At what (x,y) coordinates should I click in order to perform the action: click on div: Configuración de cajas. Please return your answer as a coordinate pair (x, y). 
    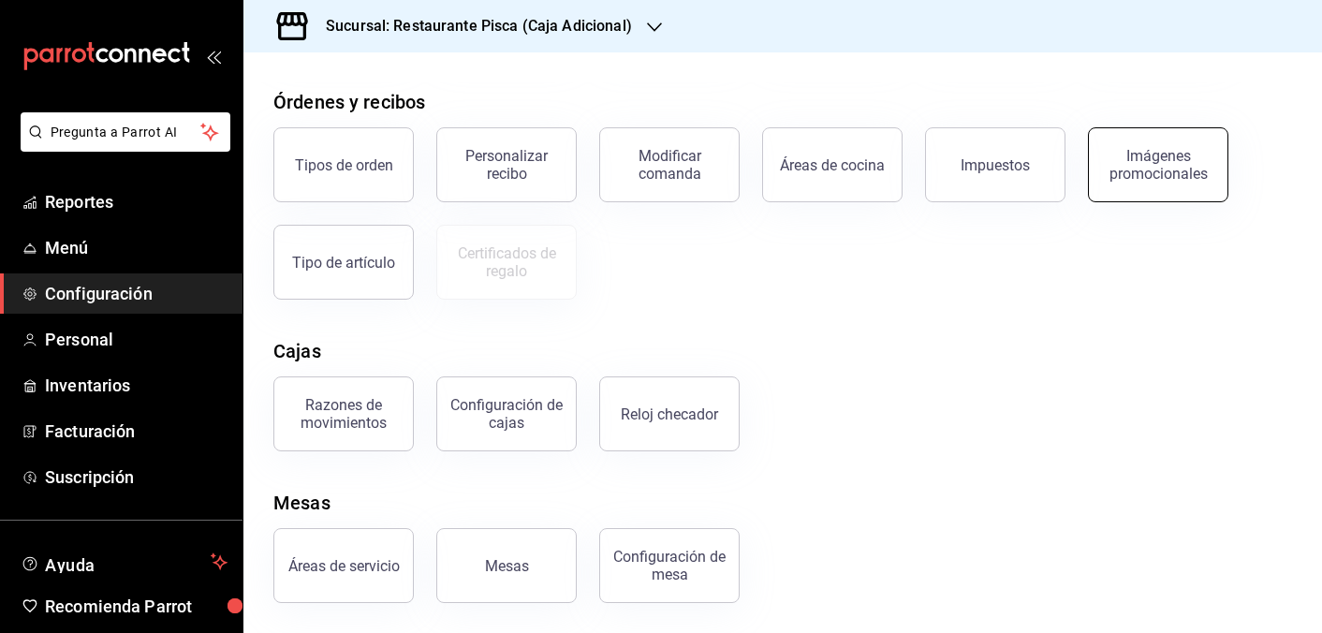
    Looking at the image, I should click on (506, 414).